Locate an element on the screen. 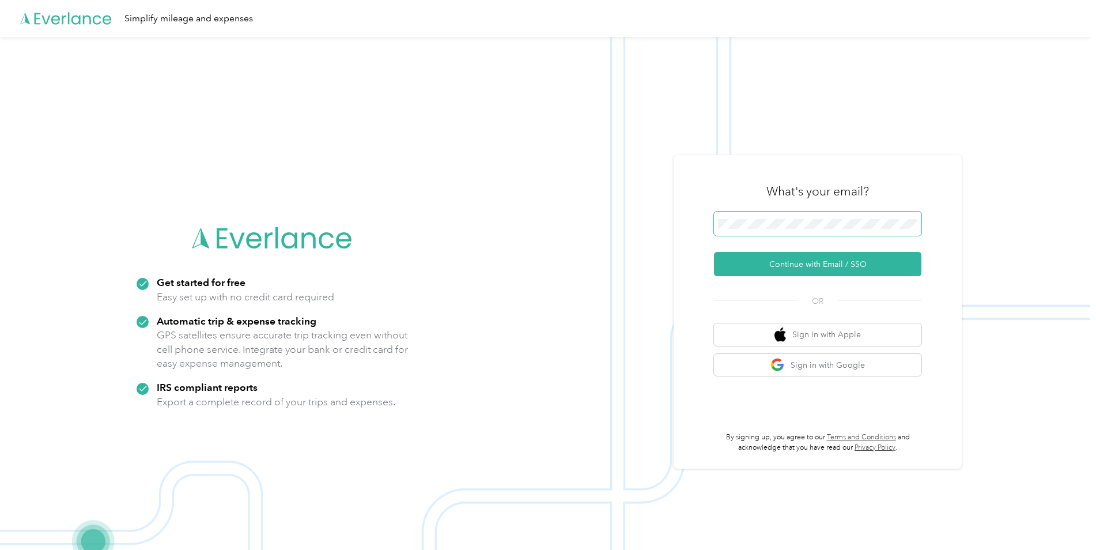 This screenshot has width=1096, height=550. strong: Automatic trip & expense tracking is located at coordinates (236, 320).